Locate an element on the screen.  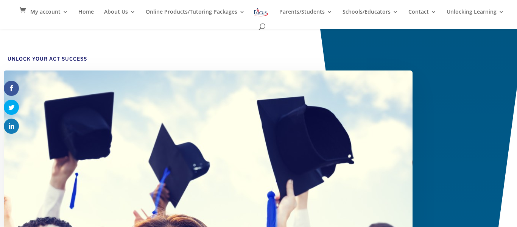
h4: Unlock Your ACT Success is located at coordinates (204, 61).